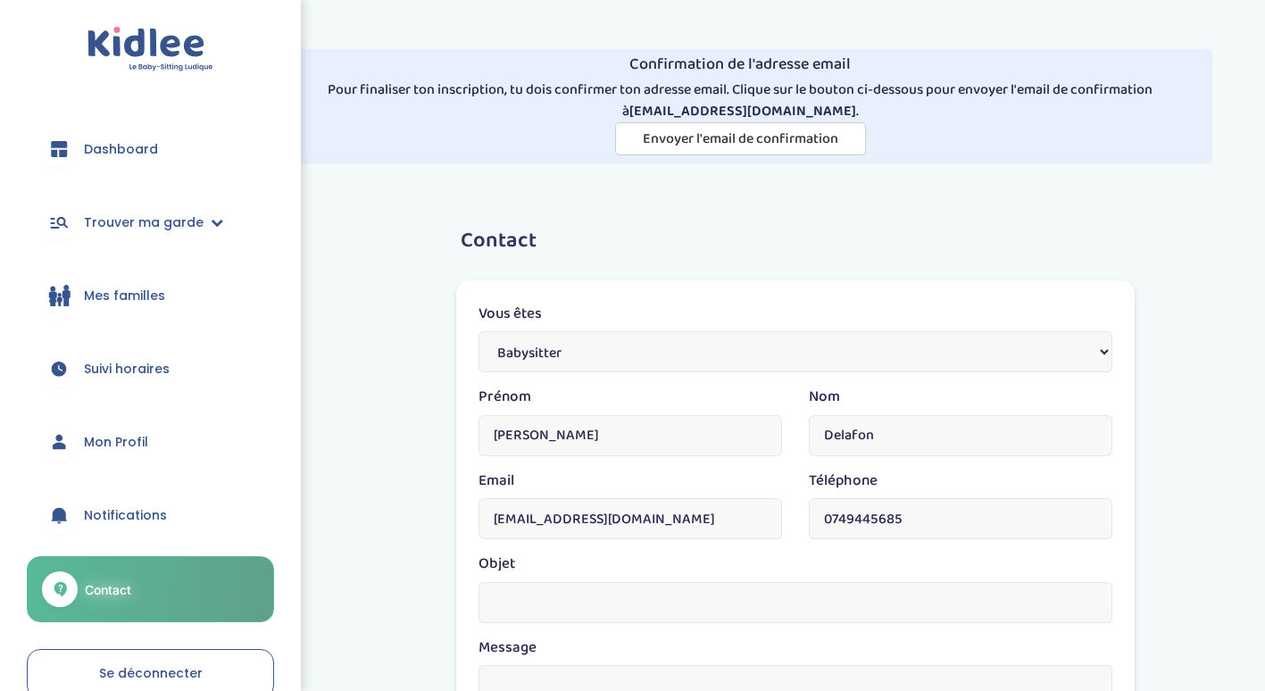  Describe the element at coordinates (497, 564) in the screenshot. I see `label: Objet` at that location.